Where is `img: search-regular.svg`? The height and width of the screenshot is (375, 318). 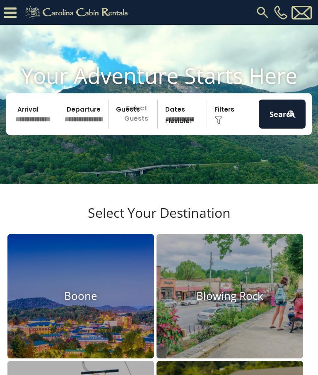
img: search-regular.svg is located at coordinates (263, 12).